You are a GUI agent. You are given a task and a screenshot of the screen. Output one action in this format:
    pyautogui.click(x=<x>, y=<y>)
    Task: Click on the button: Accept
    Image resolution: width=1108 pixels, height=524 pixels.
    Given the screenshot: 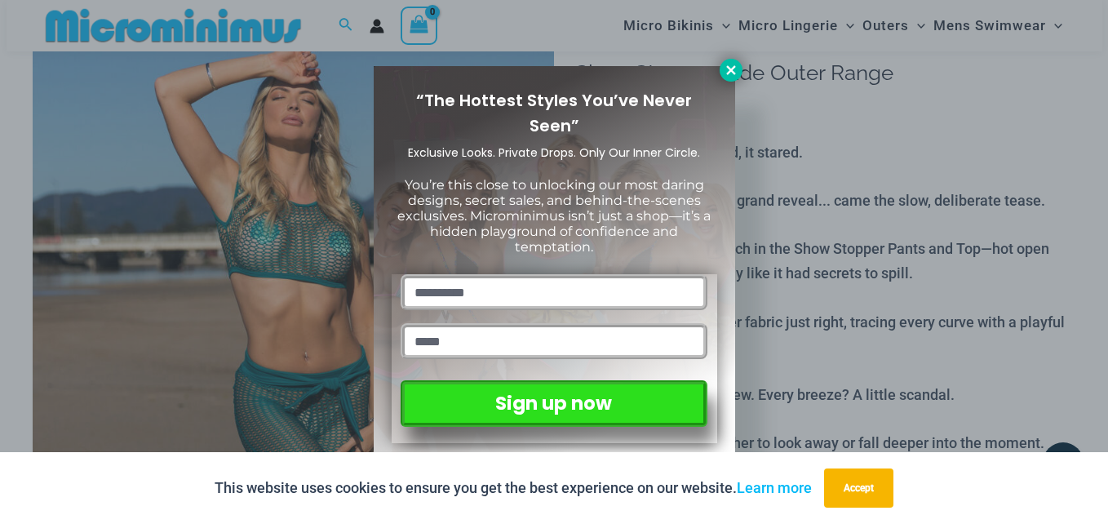 What is the action you would take?
    pyautogui.click(x=858, y=488)
    